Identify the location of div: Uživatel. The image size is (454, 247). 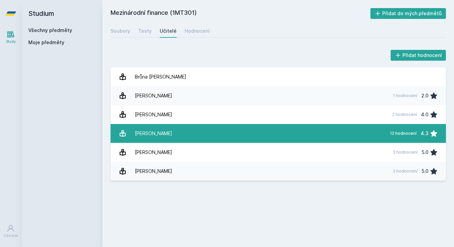
(11, 236).